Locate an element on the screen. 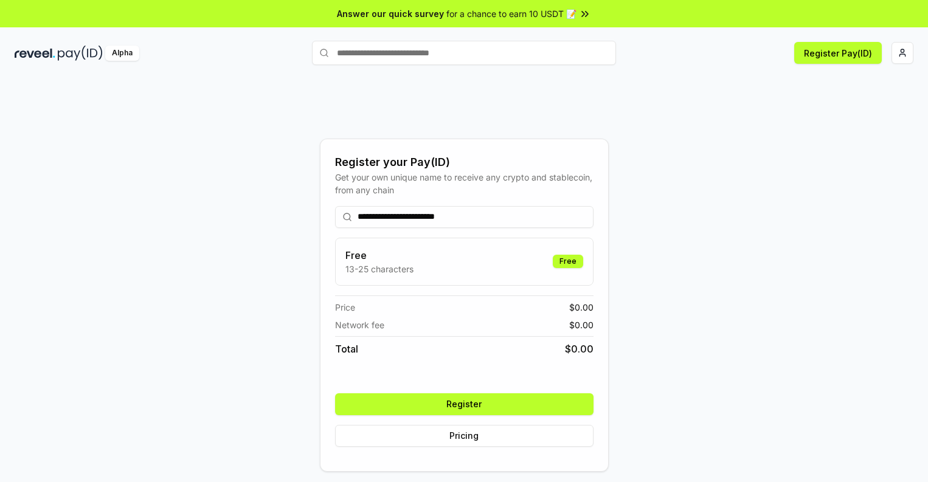 The width and height of the screenshot is (928, 482). span: Network fee is located at coordinates (359, 325).